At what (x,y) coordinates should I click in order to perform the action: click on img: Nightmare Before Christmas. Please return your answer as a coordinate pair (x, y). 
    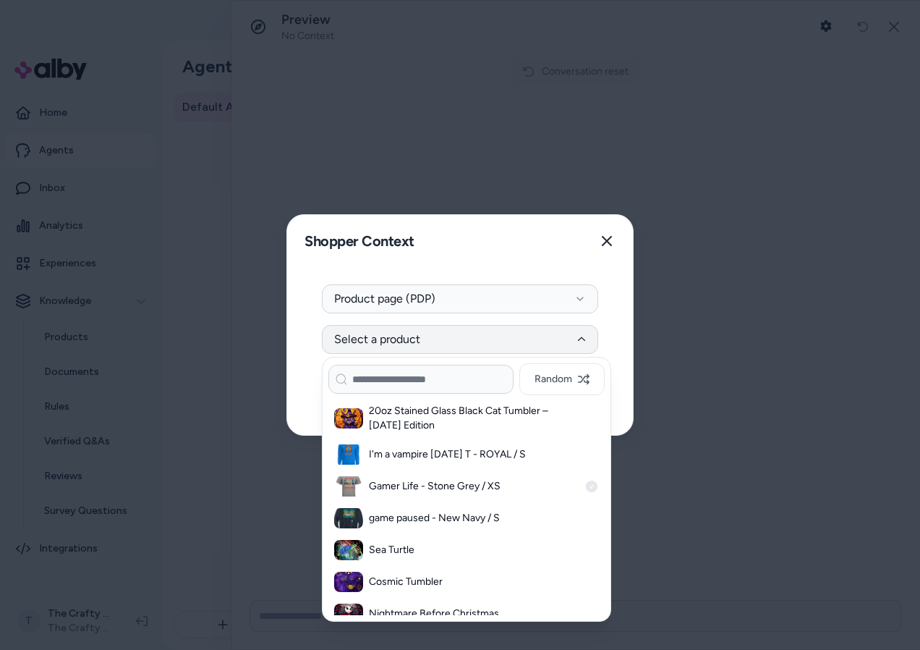
    Looking at the image, I should click on (349, 614).